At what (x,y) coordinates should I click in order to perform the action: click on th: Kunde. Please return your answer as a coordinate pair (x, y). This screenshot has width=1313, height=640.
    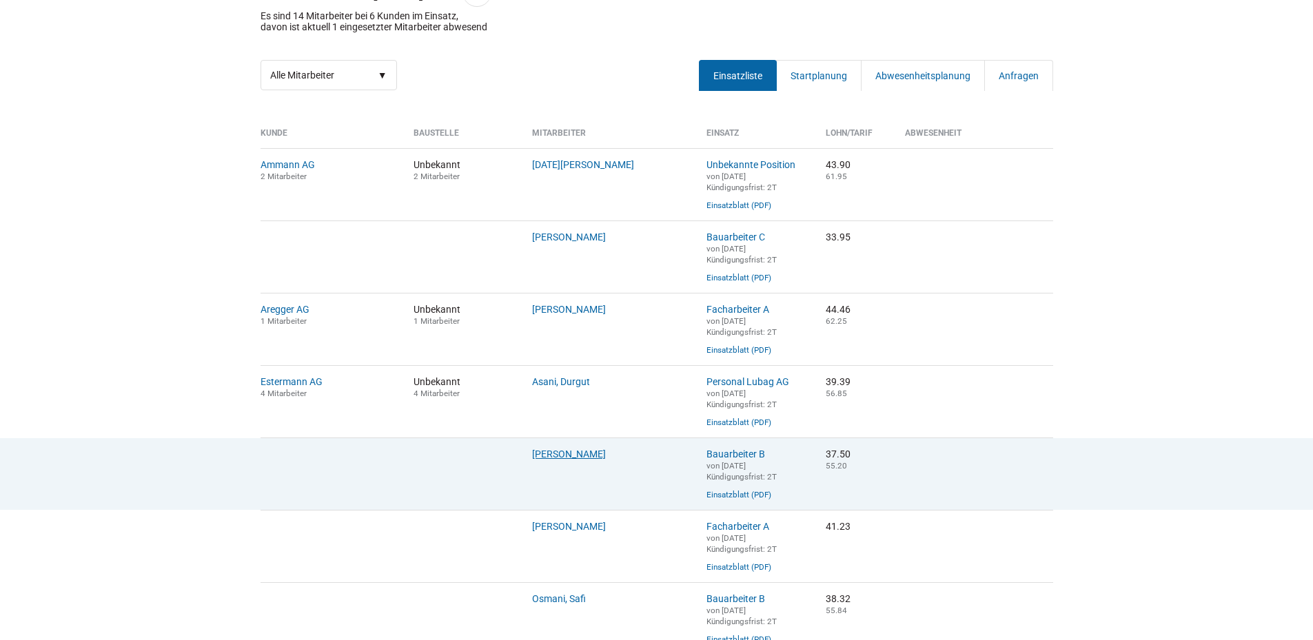
    Looking at the image, I should click on (332, 138).